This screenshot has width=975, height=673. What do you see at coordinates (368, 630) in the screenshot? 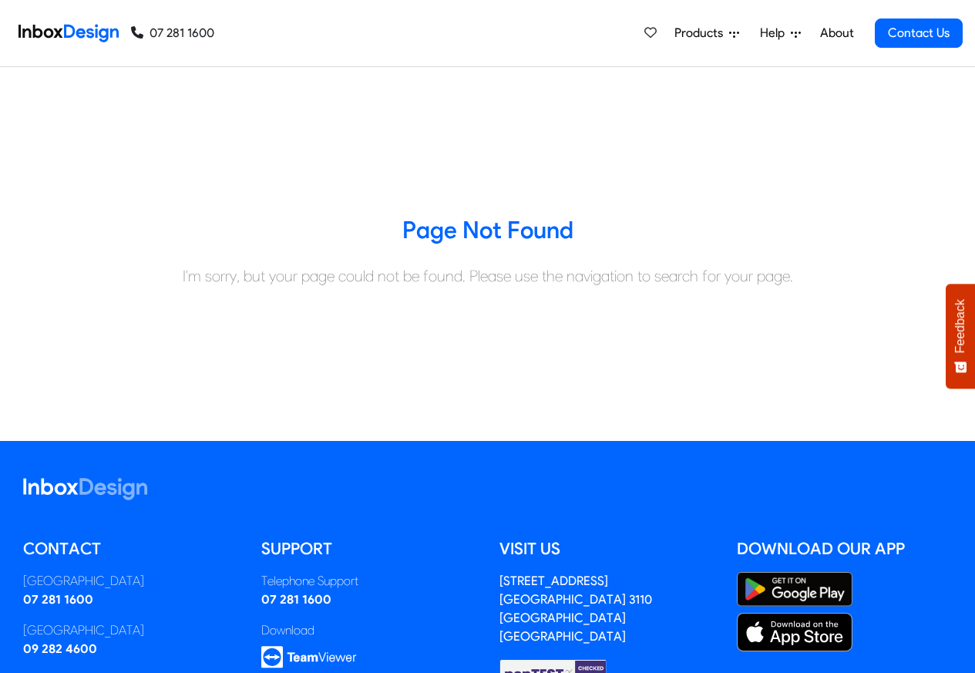
I see `div: Download` at bounding box center [368, 630].